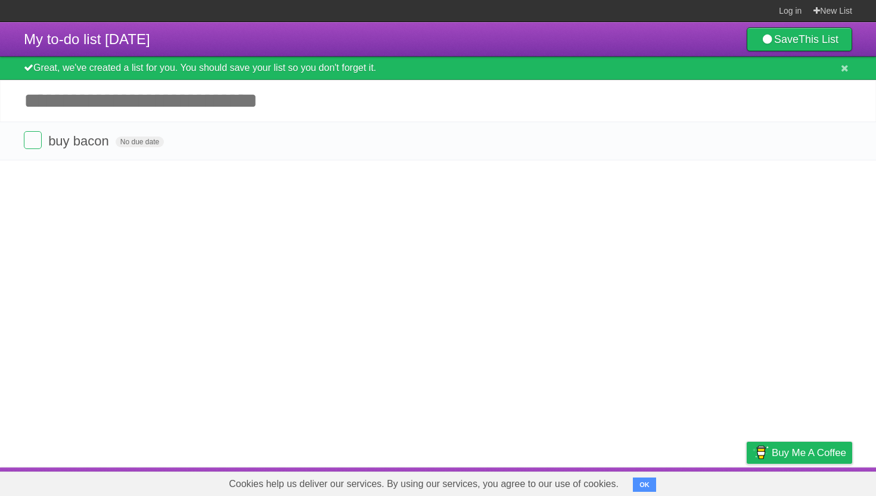  What do you see at coordinates (760, 452) in the screenshot?
I see `img: Buy me a coffee` at bounding box center [760, 452].